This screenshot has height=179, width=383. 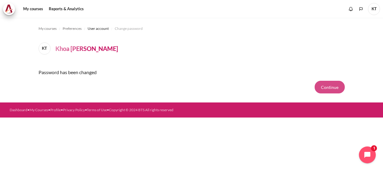 I want to click on span: Change password, so click(x=128, y=29).